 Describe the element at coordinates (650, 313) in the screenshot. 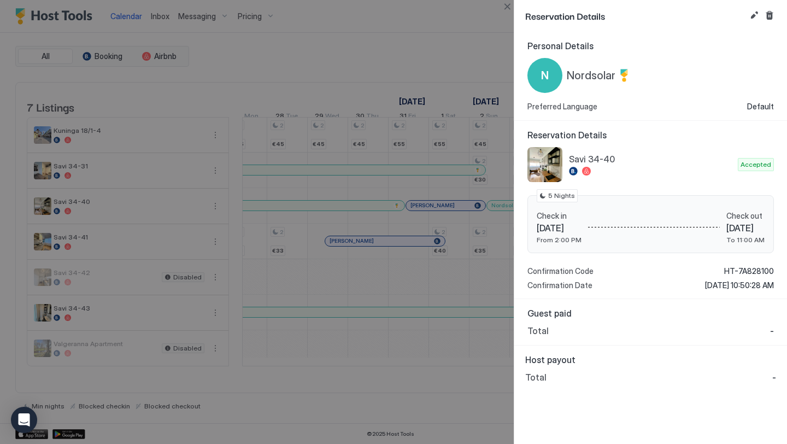

I see `span: Guest paid` at that location.